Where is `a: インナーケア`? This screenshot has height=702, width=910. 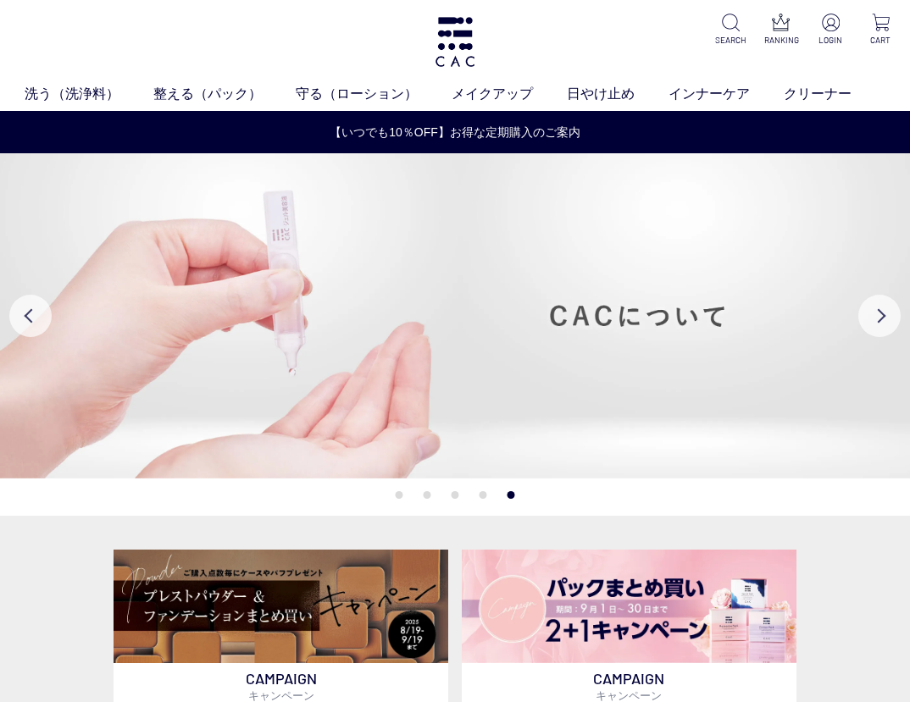 a: インナーケア is located at coordinates (726, 94).